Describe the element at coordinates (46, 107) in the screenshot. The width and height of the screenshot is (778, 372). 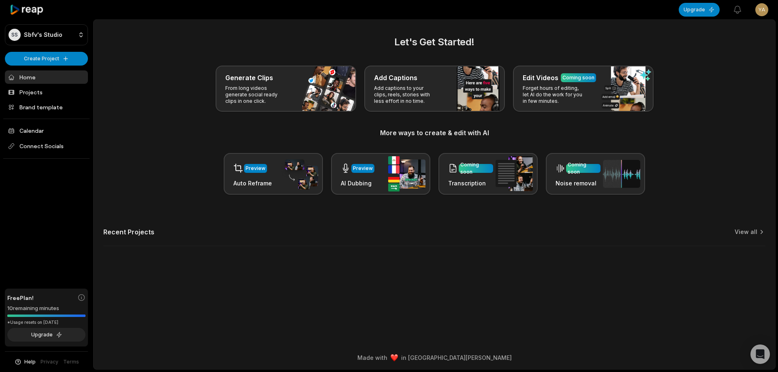
I see `a: Brand template` at that location.